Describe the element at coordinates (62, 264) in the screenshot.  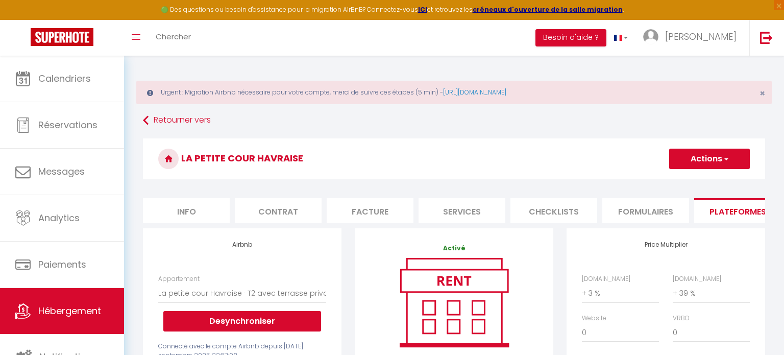
I see `span: Paiements` at that location.